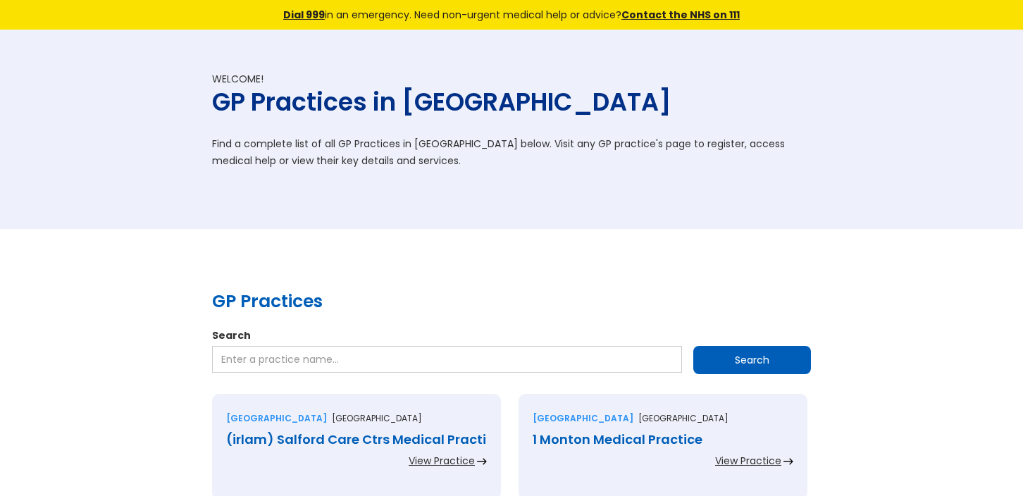  What do you see at coordinates (512, 15) in the screenshot?
I see `div: in an emergency. Need non-urgent medical help or advice?` at bounding box center [512, 15].